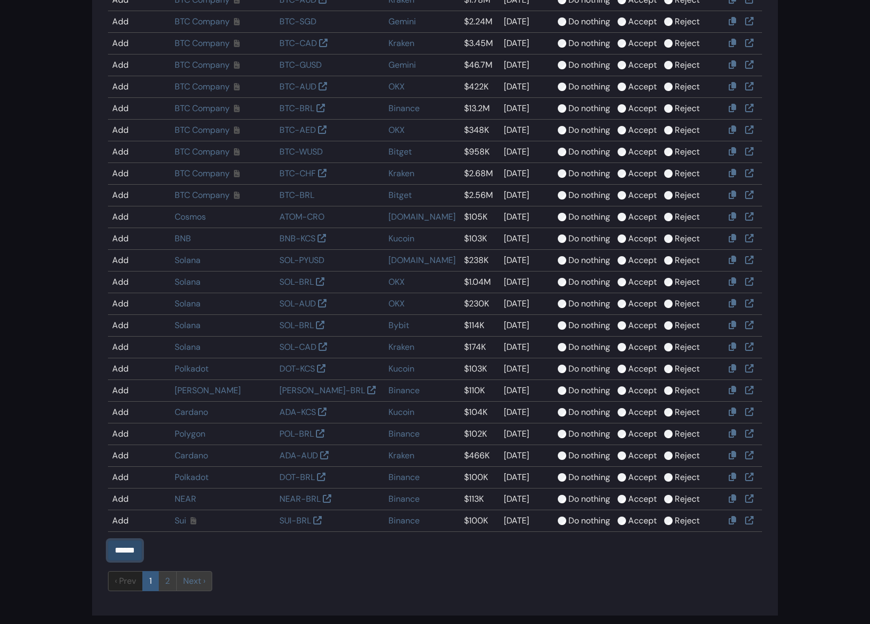 The height and width of the screenshot is (624, 870). What do you see at coordinates (181, 520) in the screenshot?
I see `a: Sui` at bounding box center [181, 520].